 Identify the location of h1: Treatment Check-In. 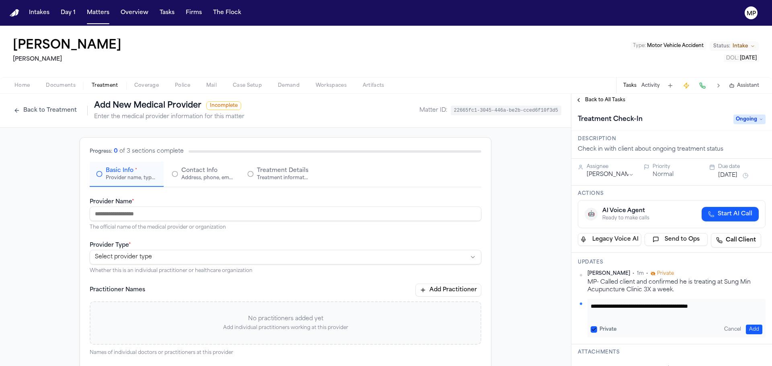
(610, 119).